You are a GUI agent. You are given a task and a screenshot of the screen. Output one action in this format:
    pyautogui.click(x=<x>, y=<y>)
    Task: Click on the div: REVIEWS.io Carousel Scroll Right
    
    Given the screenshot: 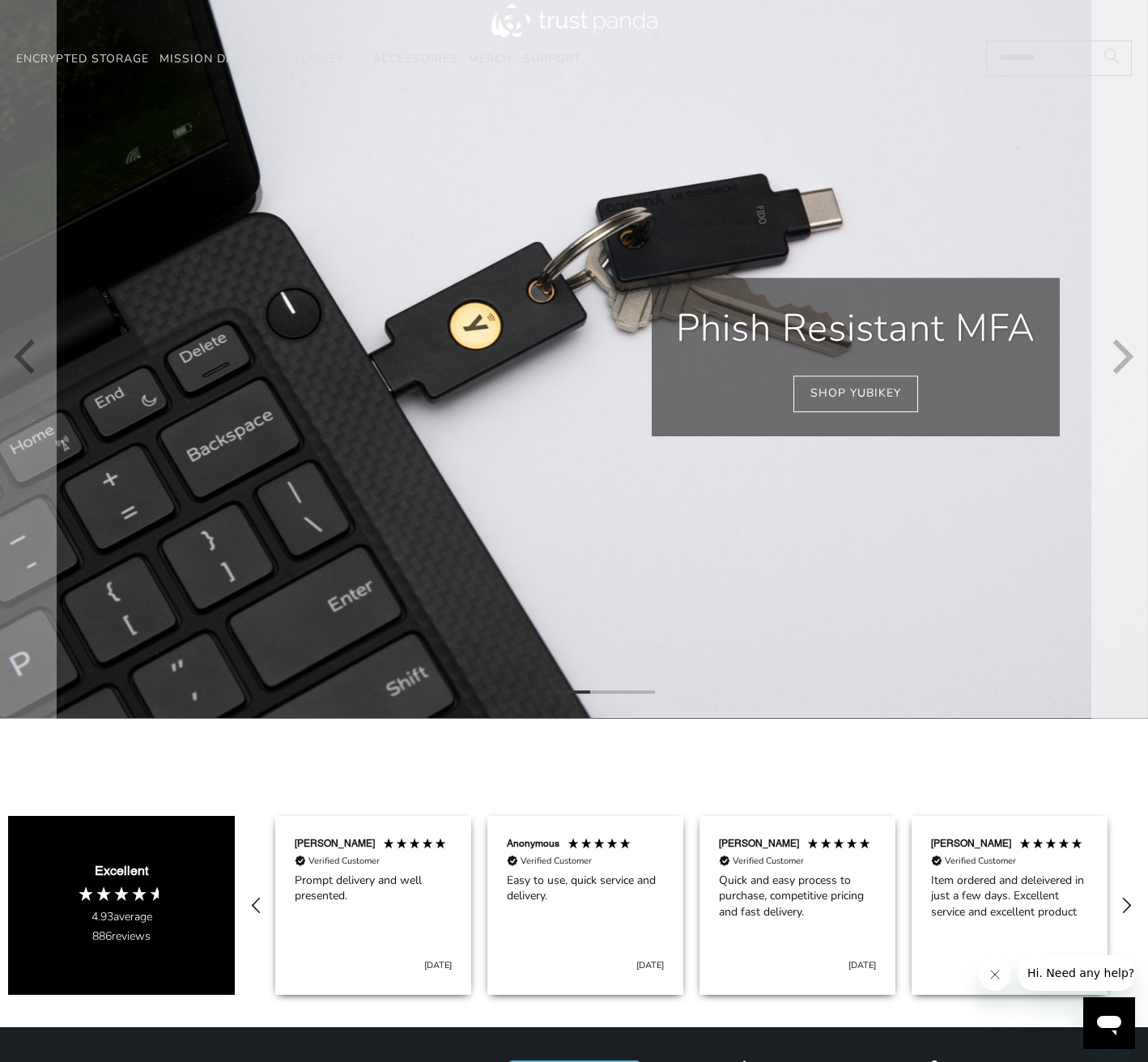 What is the action you would take?
    pyautogui.click(x=1126, y=906)
    